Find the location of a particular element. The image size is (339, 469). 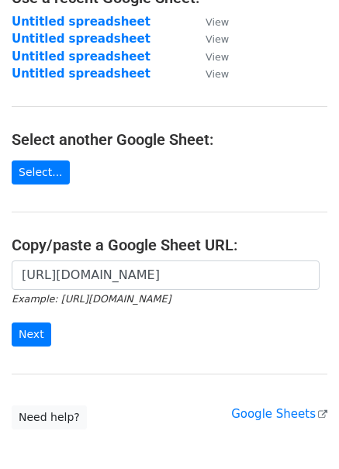

h4: Copy/paste a Google Sheet URL: is located at coordinates (169, 245).